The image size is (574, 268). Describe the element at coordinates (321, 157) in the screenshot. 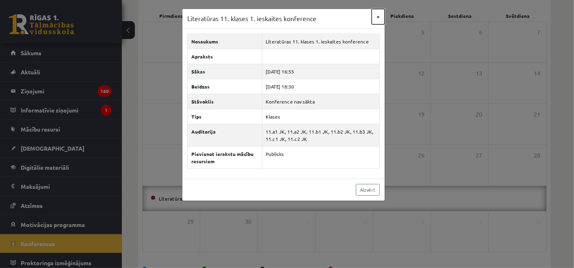

I see `td: Publisks` at that location.